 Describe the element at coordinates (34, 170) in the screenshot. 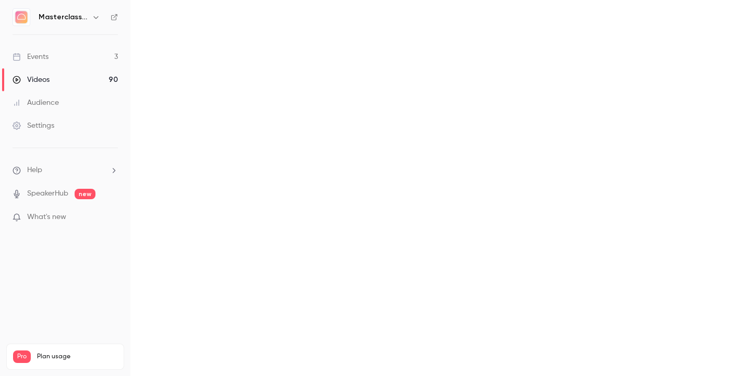

I see `span: Help` at that location.